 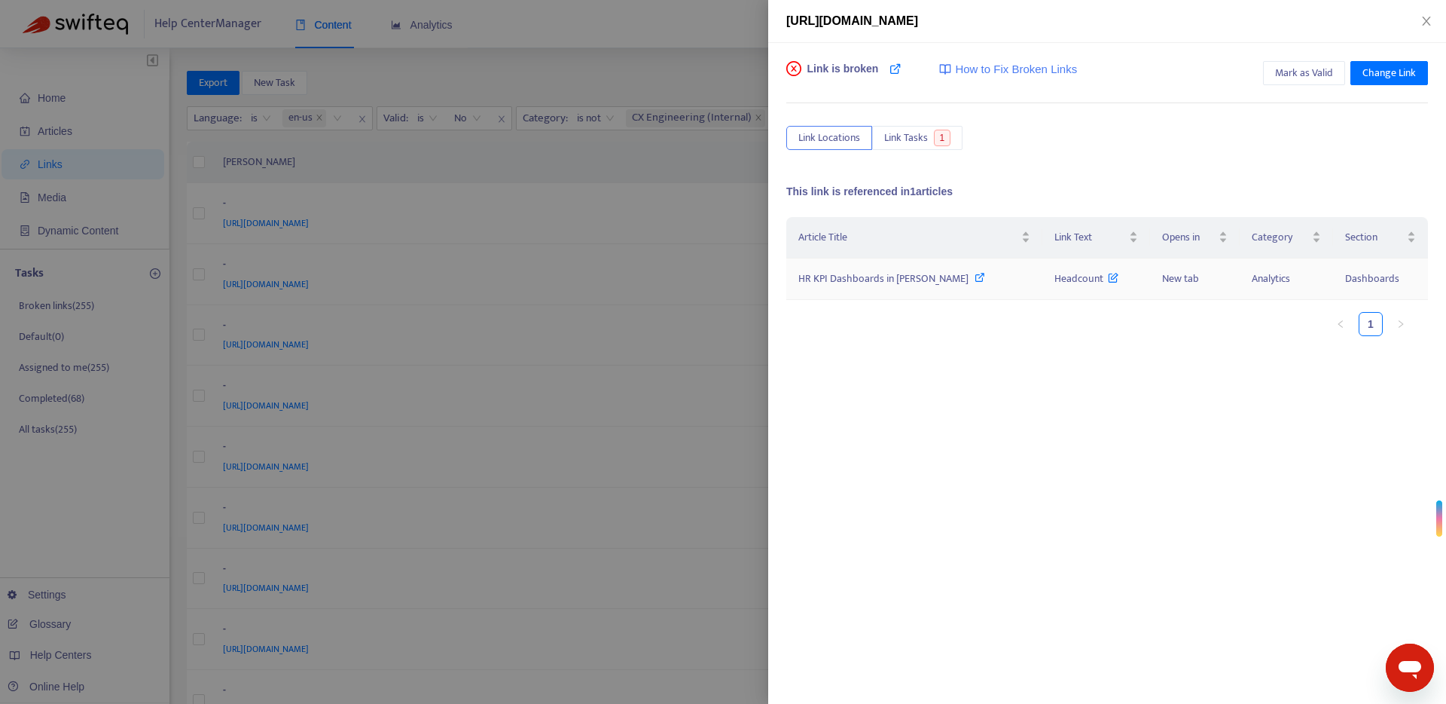 I want to click on span: Change Link, so click(x=1389, y=73).